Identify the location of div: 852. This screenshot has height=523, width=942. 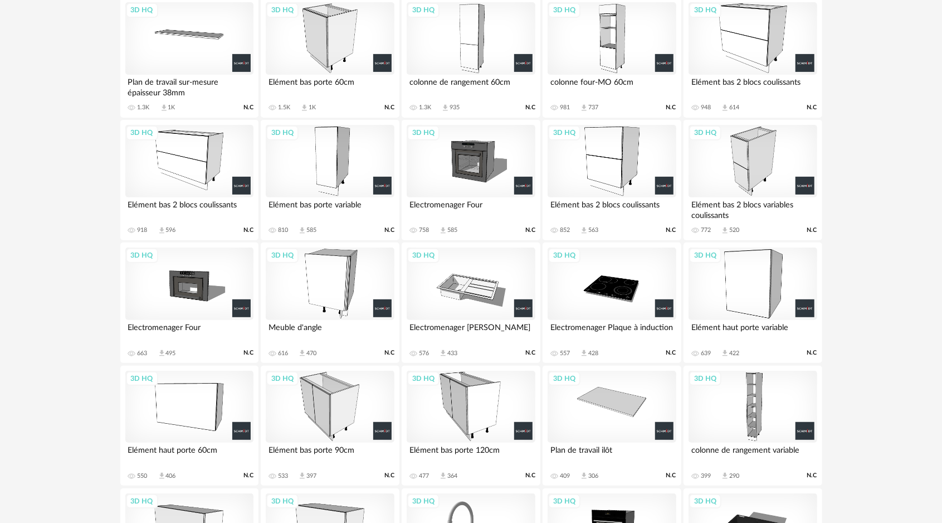
(565, 230).